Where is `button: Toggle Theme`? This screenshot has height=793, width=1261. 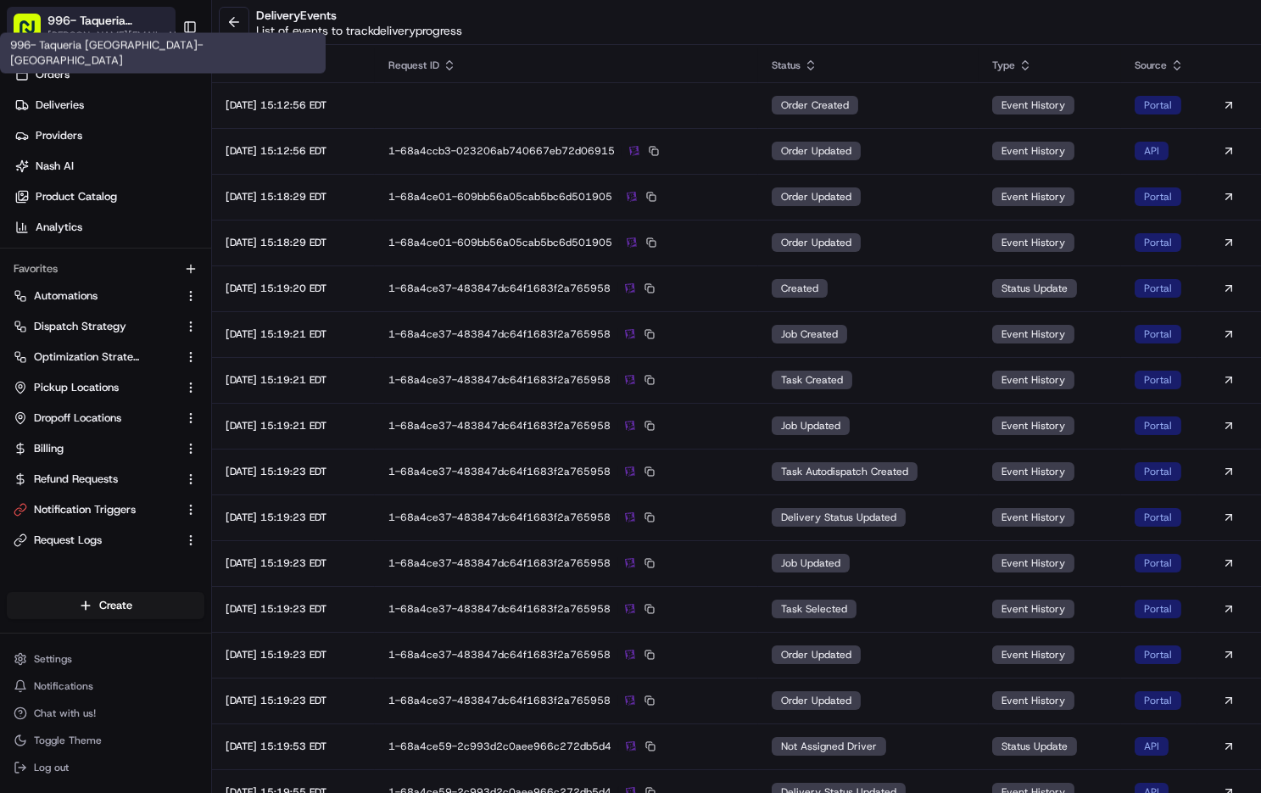
button: Toggle Theme is located at coordinates (105, 740).